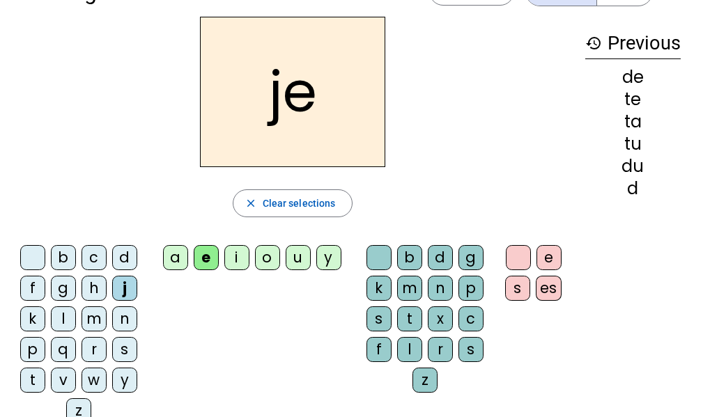 This screenshot has height=417, width=703. I want to click on div: de, so click(632, 77).